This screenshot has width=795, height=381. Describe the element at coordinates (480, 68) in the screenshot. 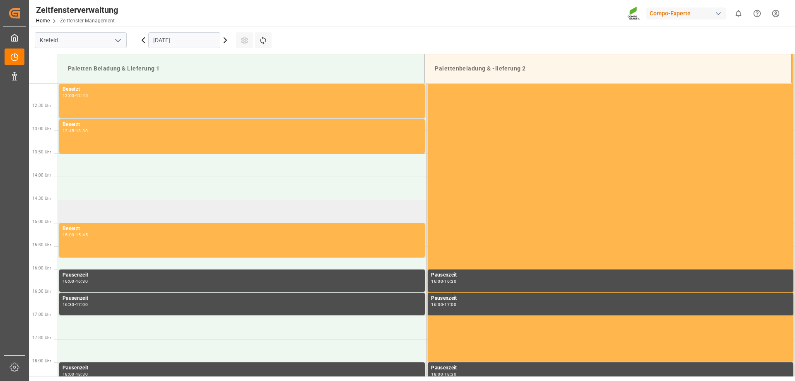

I see `font: Palettenbeladung & -lieferung 2` at that location.